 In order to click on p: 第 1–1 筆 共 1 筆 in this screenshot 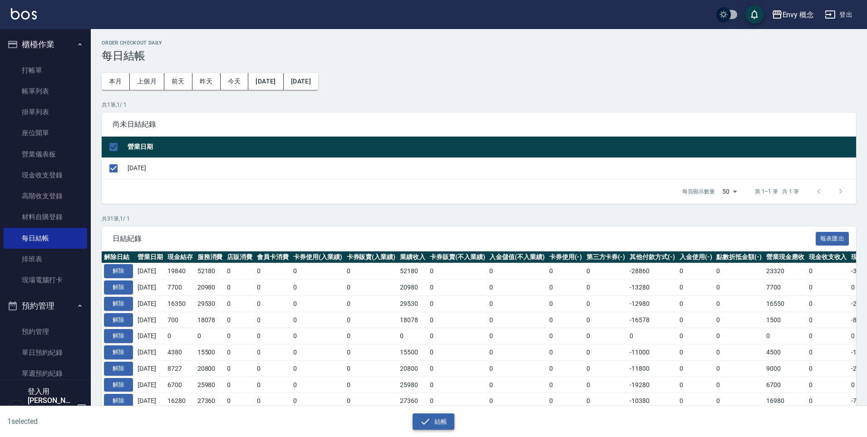, I will do `click(777, 192)`.